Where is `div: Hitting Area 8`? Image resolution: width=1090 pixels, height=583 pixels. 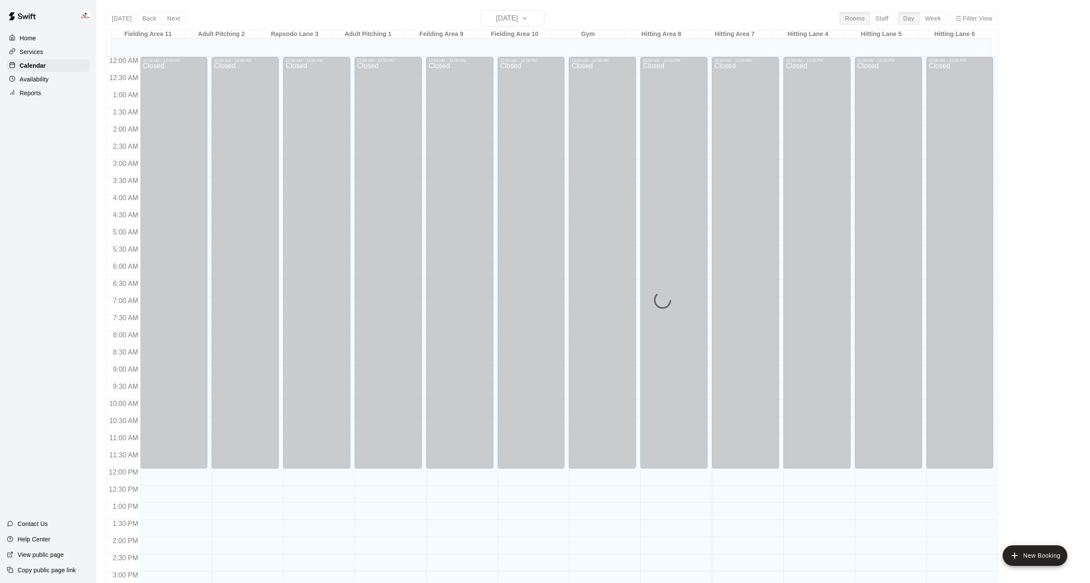
div: Hitting Area 8 is located at coordinates (661, 34).